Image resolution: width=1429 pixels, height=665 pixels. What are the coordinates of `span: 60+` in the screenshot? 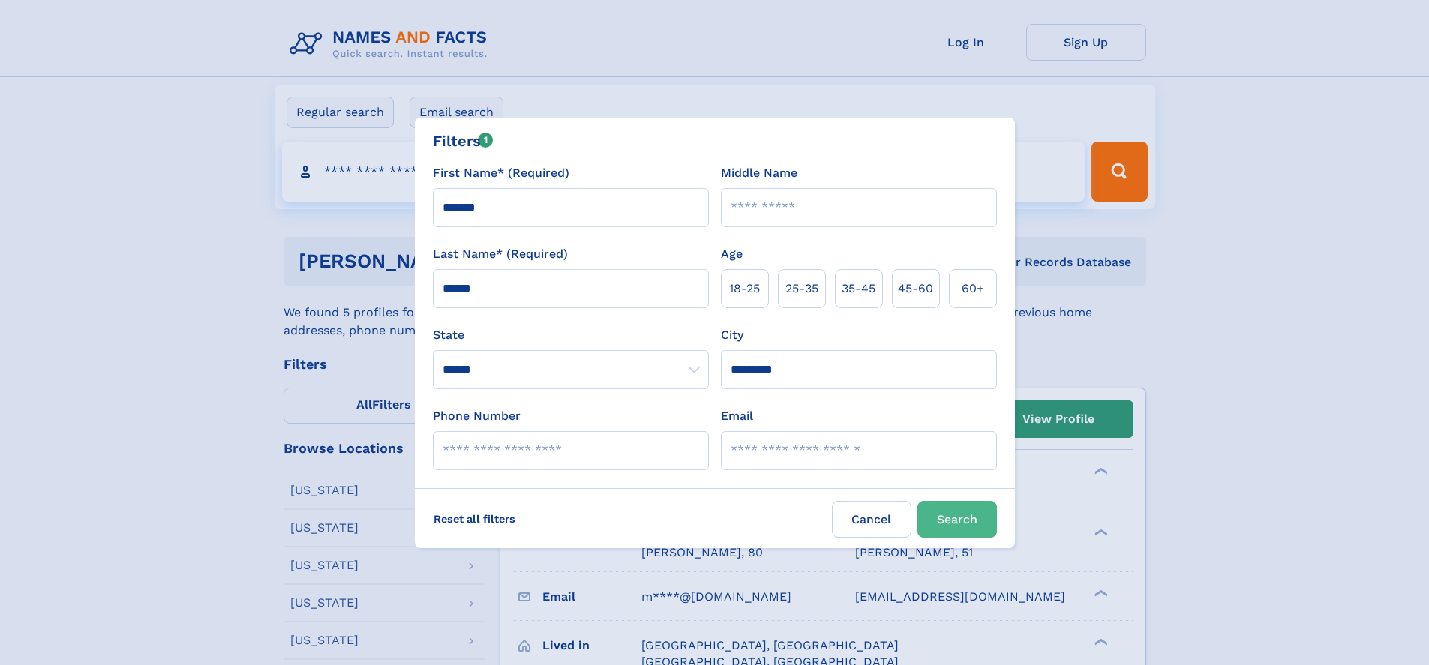 It's located at (973, 289).